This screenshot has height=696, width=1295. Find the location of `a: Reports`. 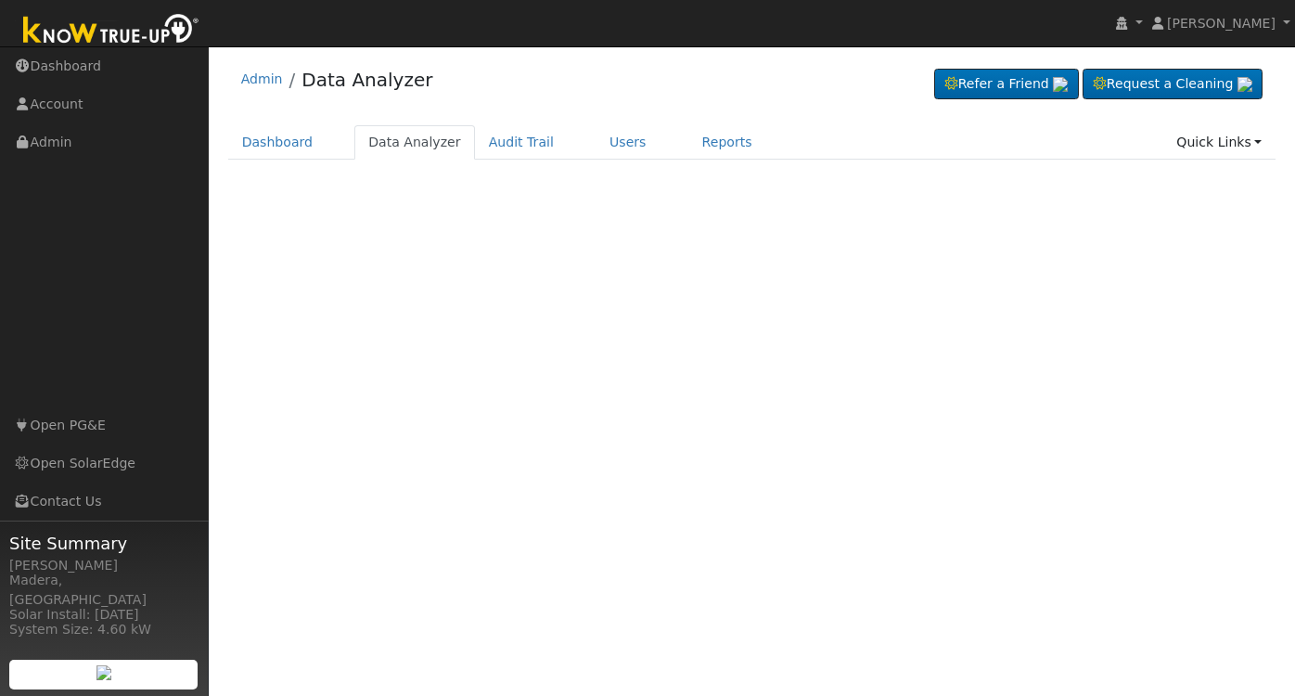

a: Reports is located at coordinates (727, 142).